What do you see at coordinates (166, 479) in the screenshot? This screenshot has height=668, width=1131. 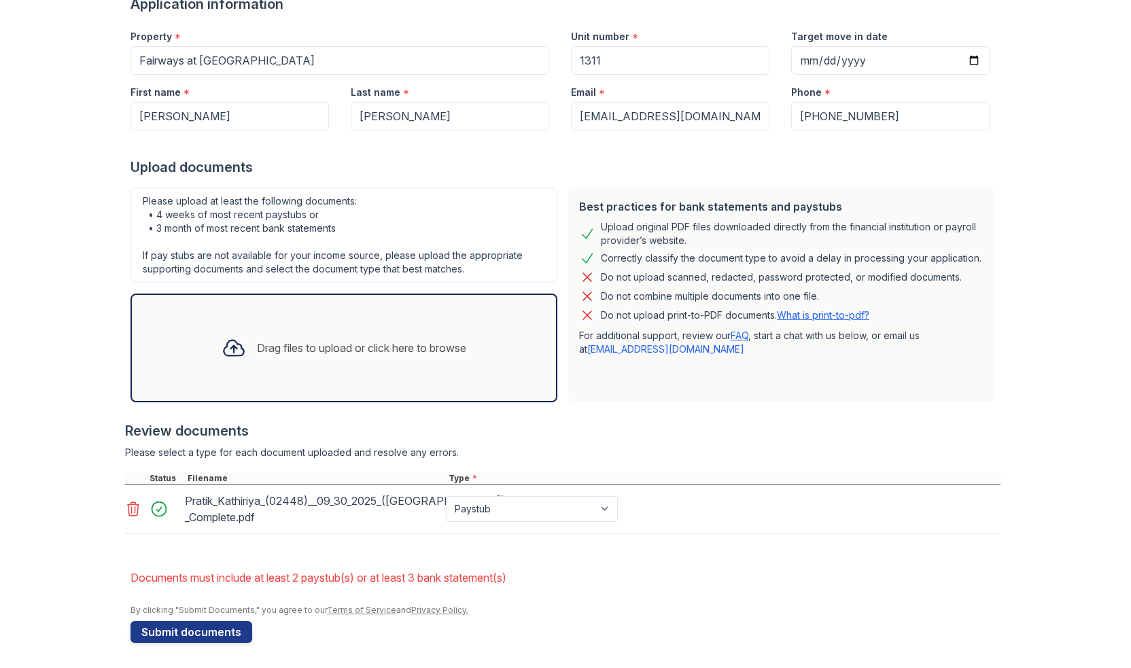 I see `div: Status` at bounding box center [166, 479].